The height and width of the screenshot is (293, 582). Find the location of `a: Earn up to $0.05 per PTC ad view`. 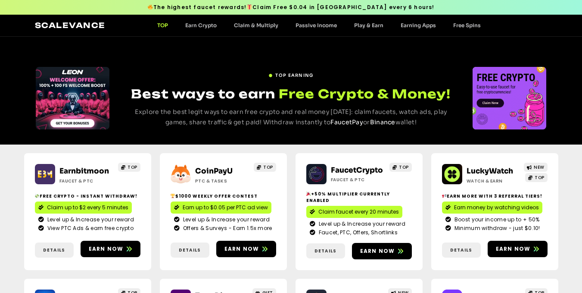

a: Earn up to $0.05 per PTC ad view is located at coordinates (221, 207).